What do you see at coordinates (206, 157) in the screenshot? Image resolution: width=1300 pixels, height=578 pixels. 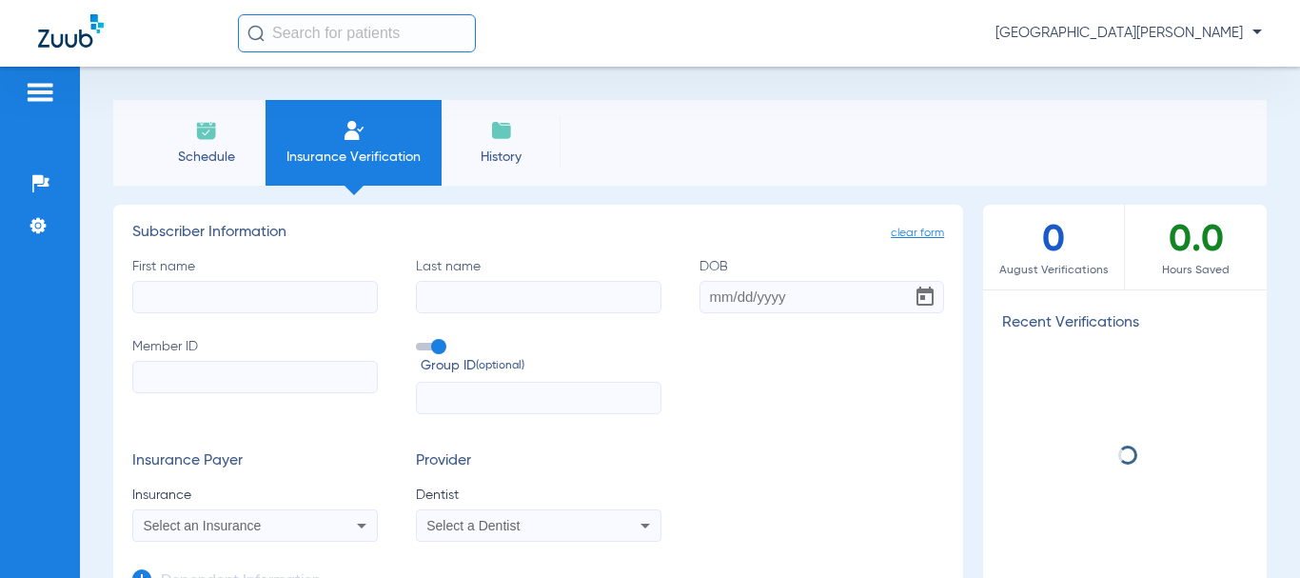 I see `span: Schedule` at bounding box center [206, 157].